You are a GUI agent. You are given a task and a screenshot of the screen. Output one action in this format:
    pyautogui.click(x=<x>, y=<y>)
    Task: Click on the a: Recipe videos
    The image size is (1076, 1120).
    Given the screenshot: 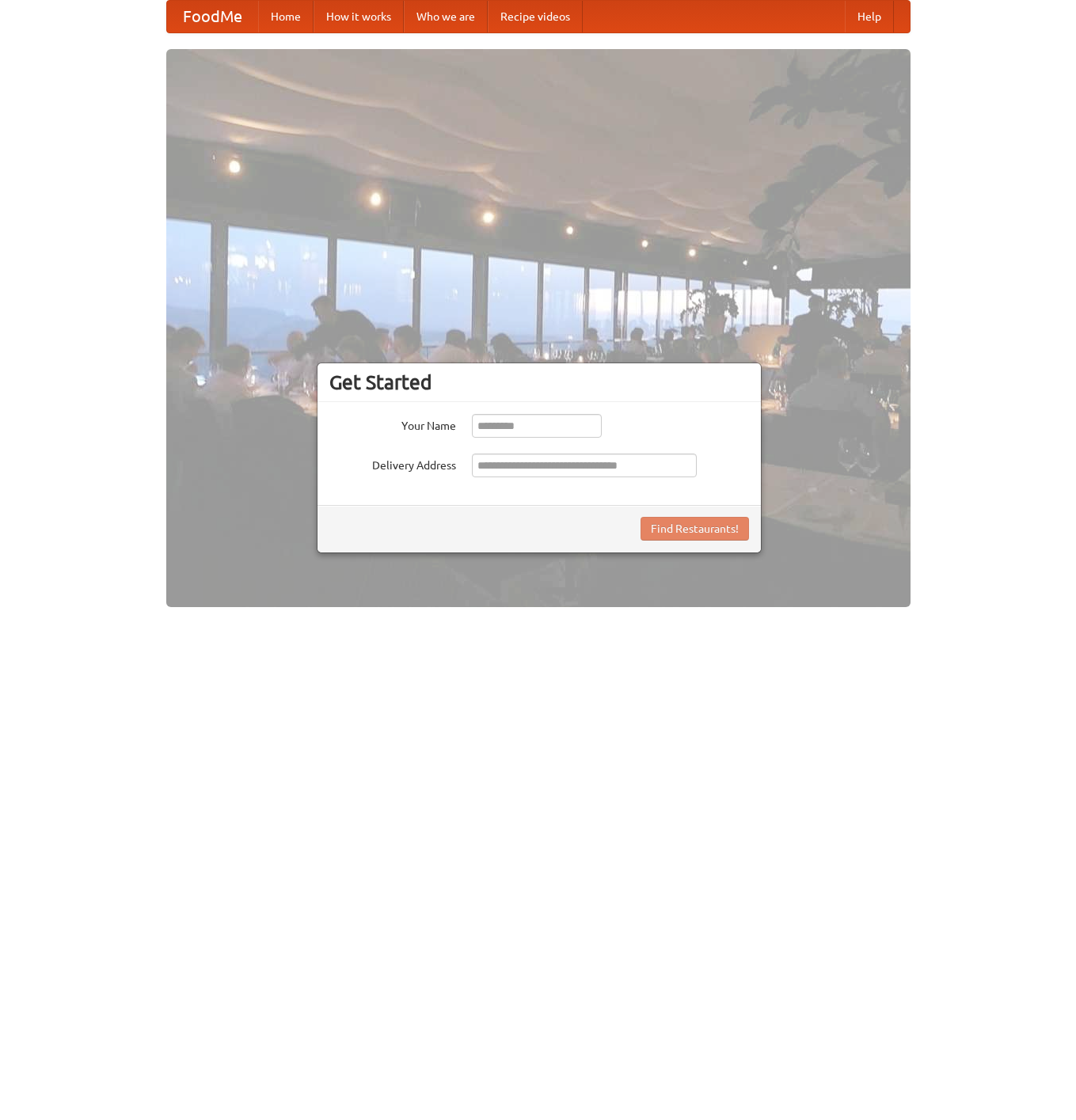 What is the action you would take?
    pyautogui.click(x=535, y=17)
    